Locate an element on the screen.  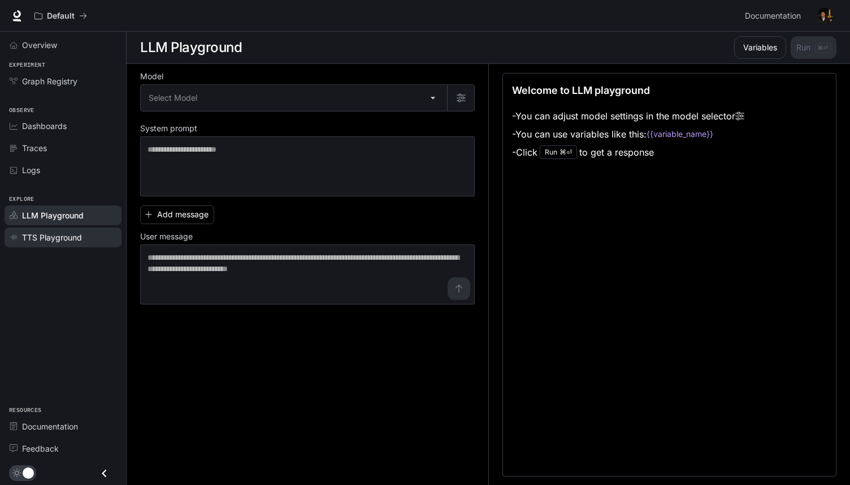
span: Feedback is located at coordinates (40, 448).